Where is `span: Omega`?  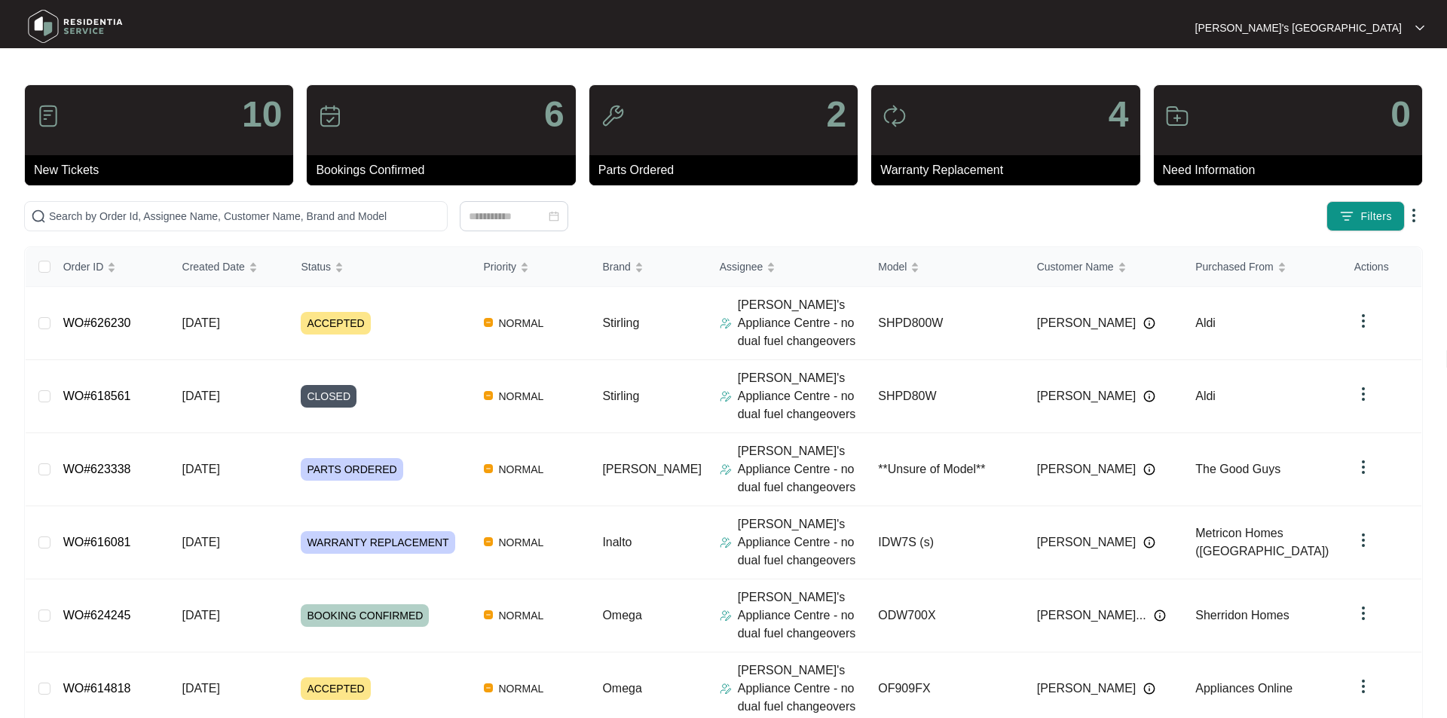 span: Omega is located at coordinates (622, 688).